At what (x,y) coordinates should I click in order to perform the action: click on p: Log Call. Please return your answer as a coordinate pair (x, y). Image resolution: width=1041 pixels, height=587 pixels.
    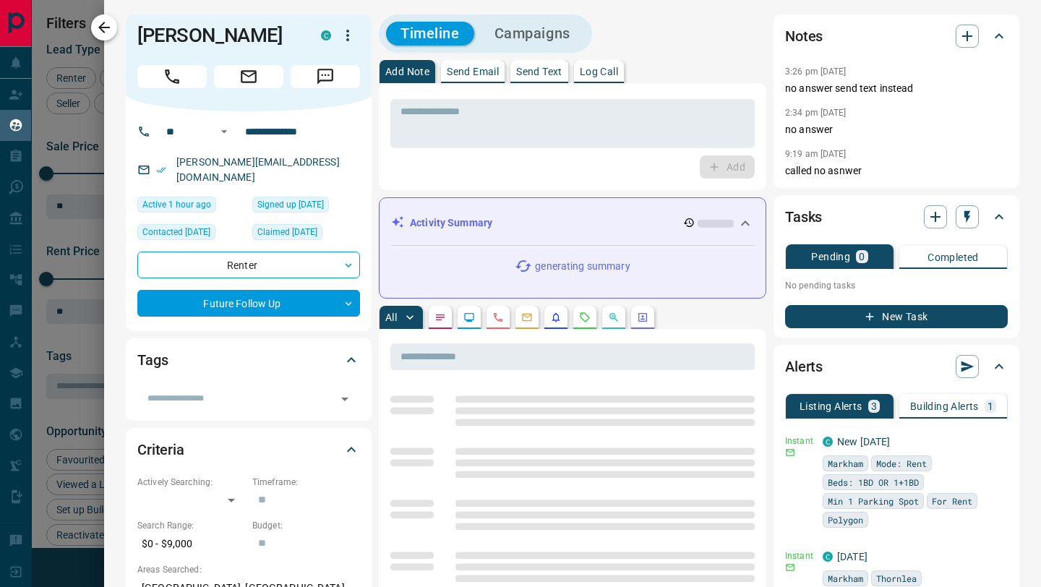
    Looking at the image, I should click on (599, 72).